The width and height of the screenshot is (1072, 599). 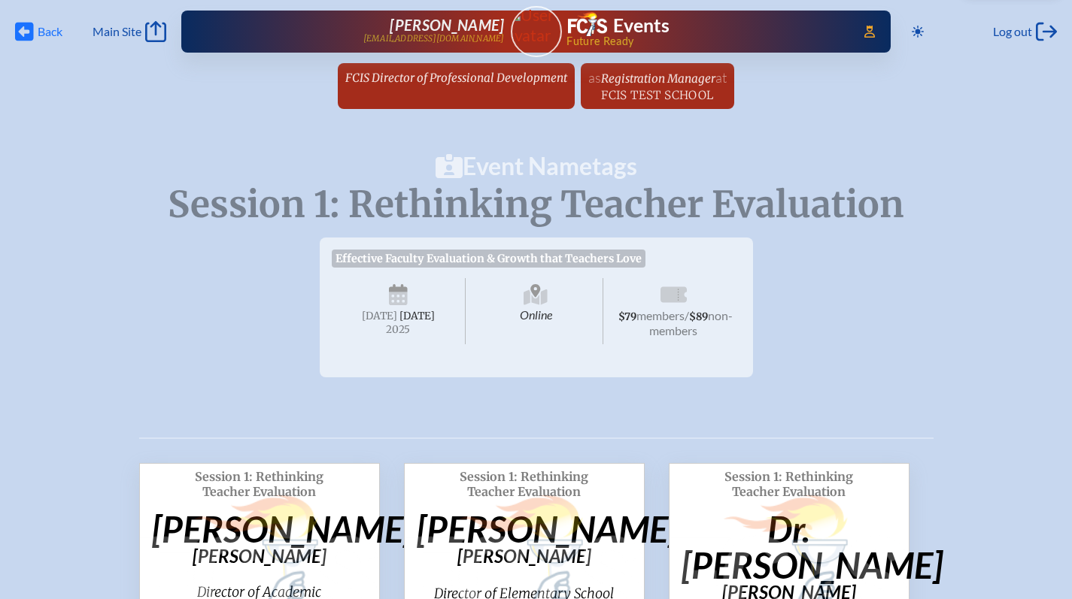 I want to click on div: FCIS Events — Future ready, so click(x=705, y=29).